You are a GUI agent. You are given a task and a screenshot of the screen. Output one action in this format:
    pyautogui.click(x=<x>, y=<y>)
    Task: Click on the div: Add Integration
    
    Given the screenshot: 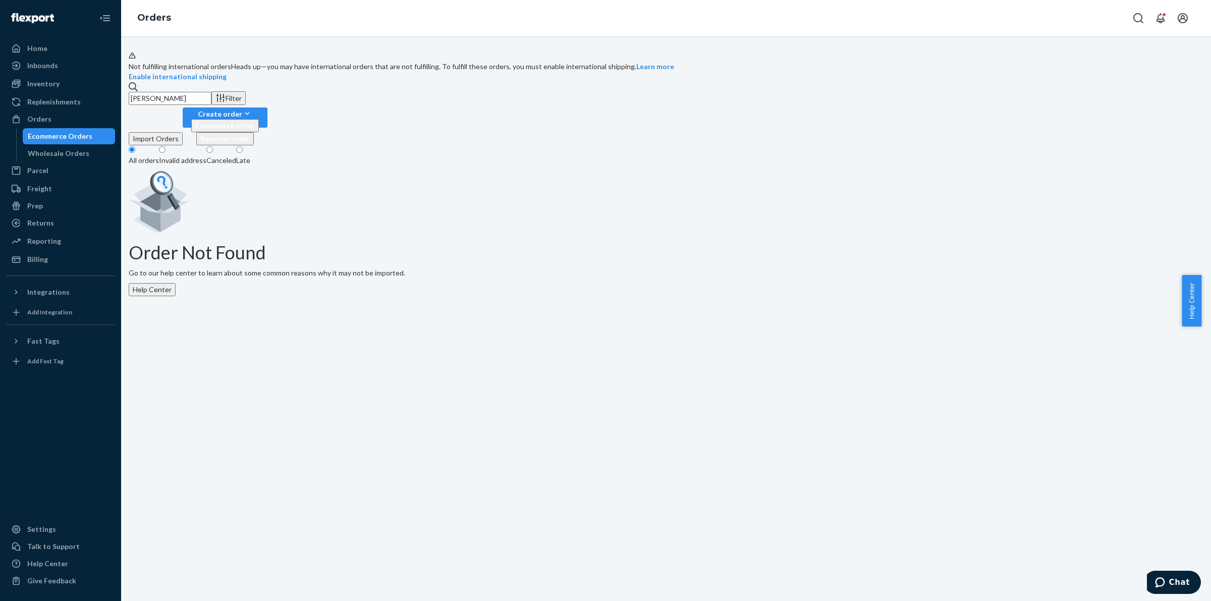 What is the action you would take?
    pyautogui.click(x=49, y=312)
    